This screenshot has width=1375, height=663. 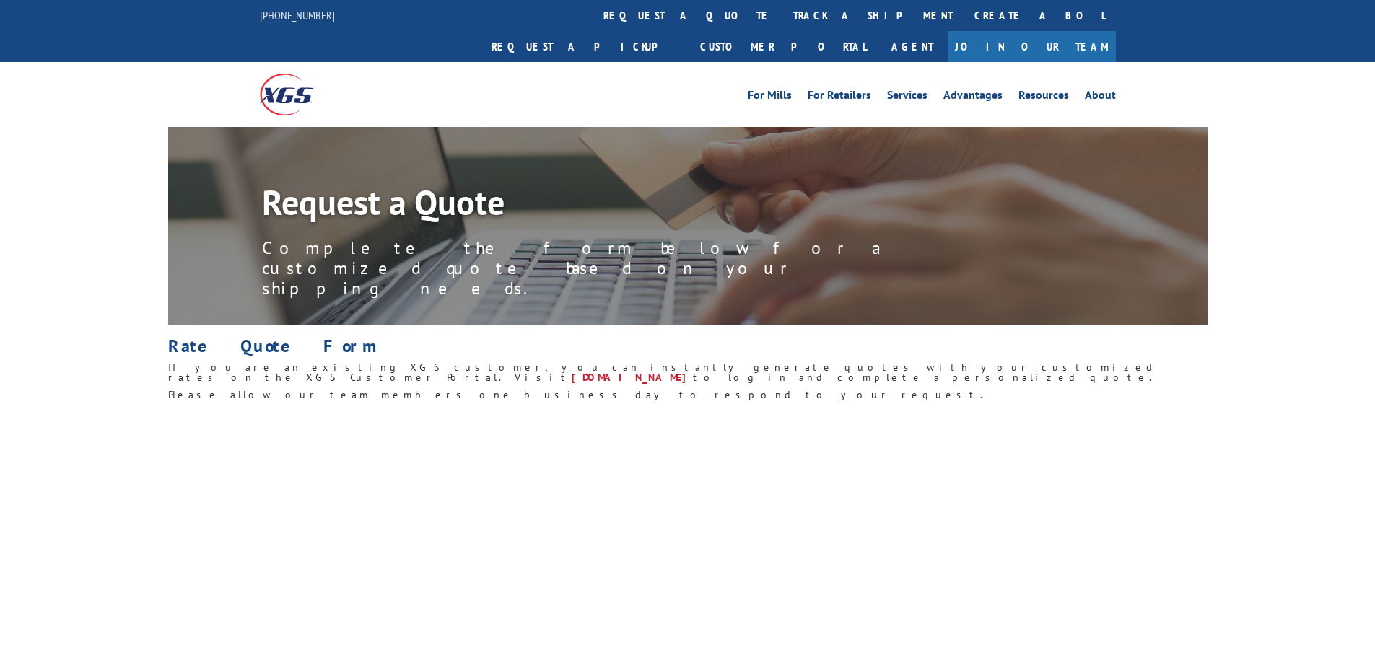 What do you see at coordinates (1100, 97) in the screenshot?
I see `a: About` at bounding box center [1100, 97].